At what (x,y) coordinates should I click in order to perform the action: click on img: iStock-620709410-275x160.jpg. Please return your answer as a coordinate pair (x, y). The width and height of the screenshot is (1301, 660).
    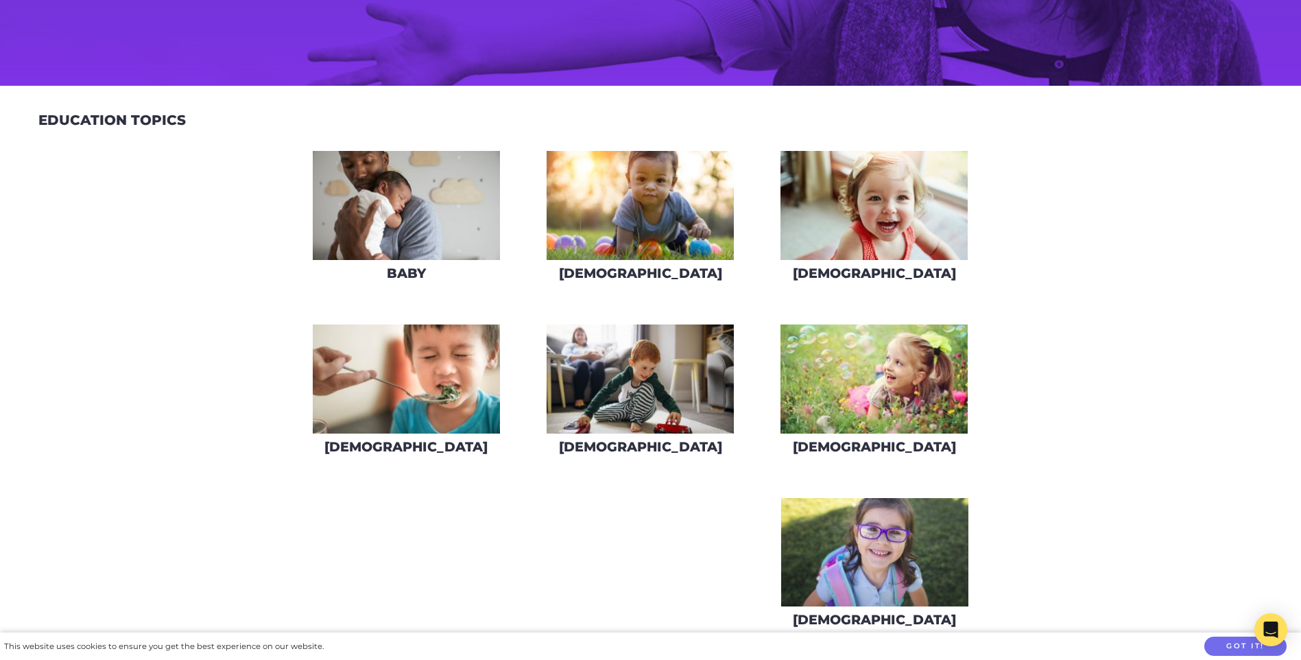
    Looking at the image, I should click on (640, 205).